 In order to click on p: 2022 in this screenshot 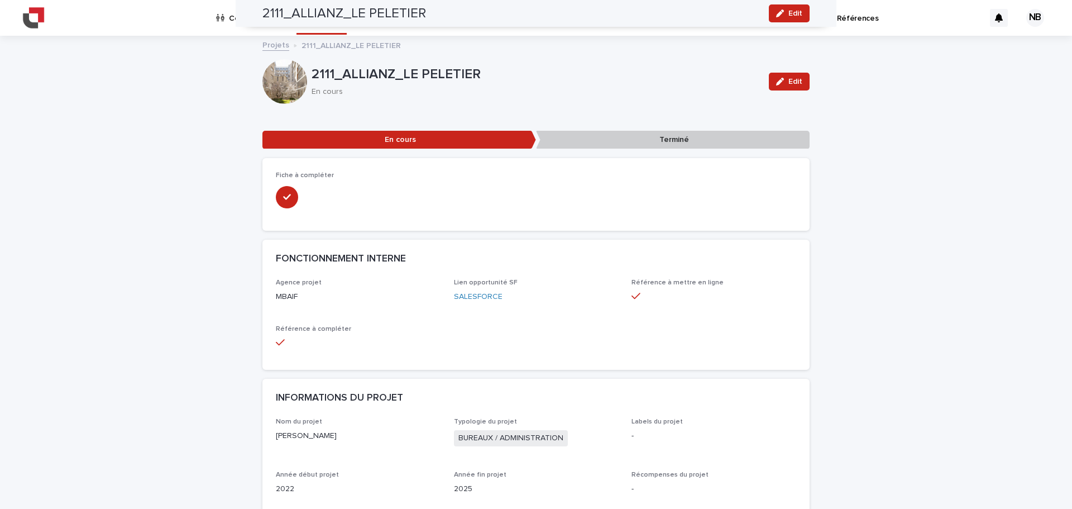, I will do `click(358, 489)`.